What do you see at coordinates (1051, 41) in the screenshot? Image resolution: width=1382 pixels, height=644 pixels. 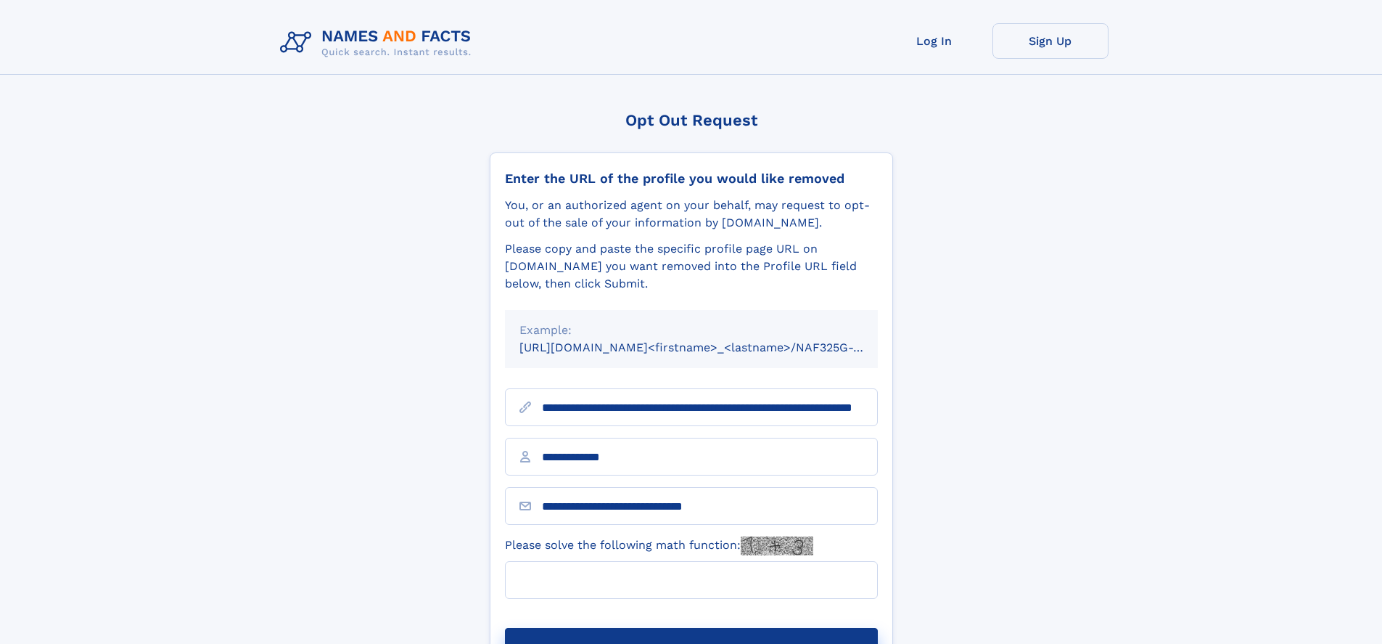 I see `a: Sign Up` at bounding box center [1051, 41].